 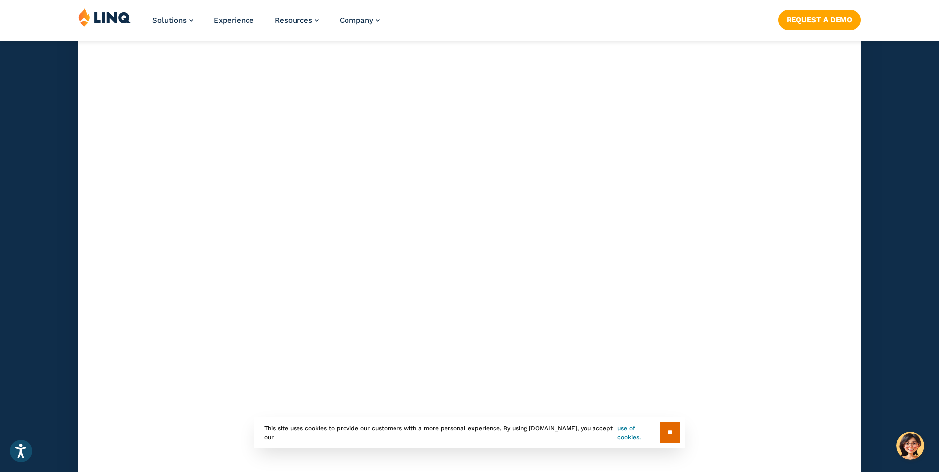 I want to click on nav: Button Navigation, so click(x=819, y=19).